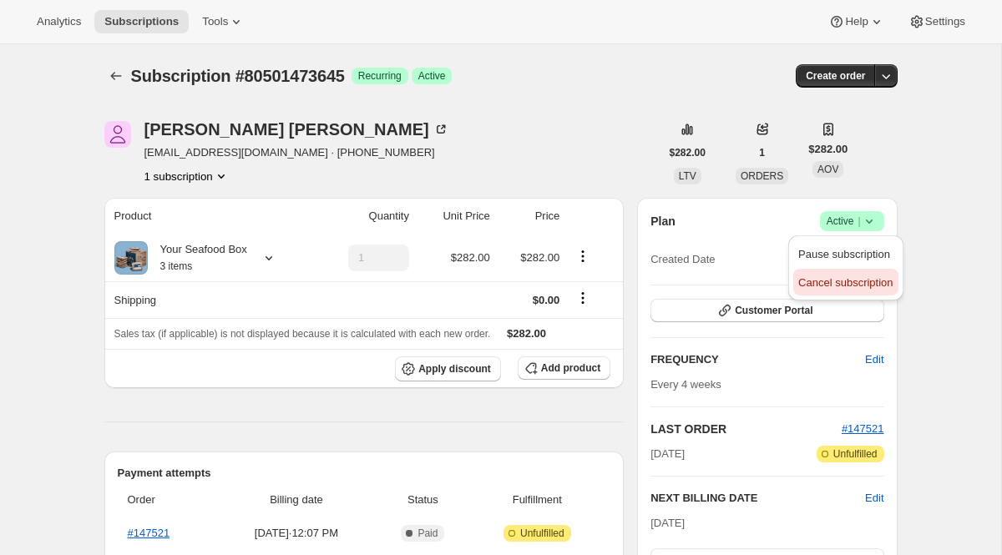 This screenshot has width=1002, height=555. Describe the element at coordinates (827, 169) in the screenshot. I see `span: AOV` at that location.